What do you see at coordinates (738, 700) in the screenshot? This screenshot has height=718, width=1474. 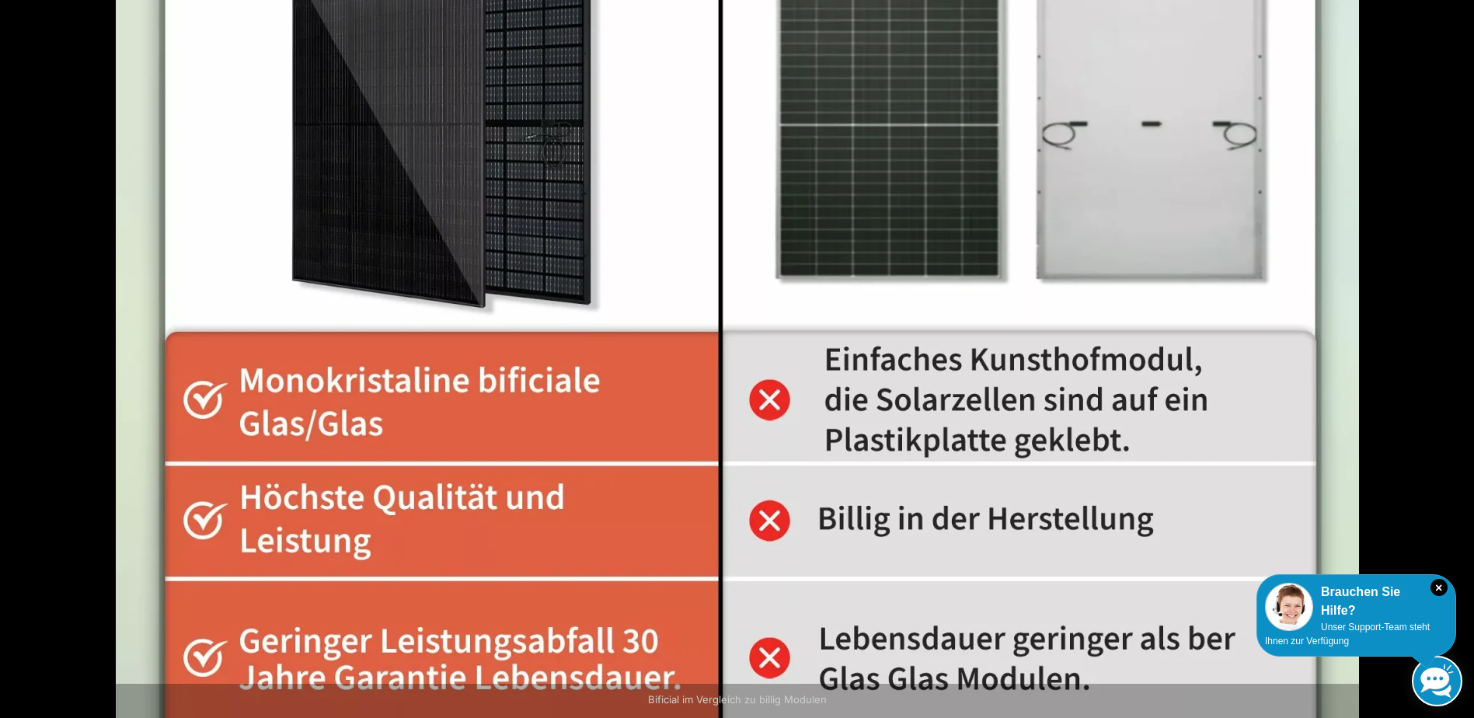 I see `div: Bificial im Vergleich zu billig Modulen` at bounding box center [738, 700].